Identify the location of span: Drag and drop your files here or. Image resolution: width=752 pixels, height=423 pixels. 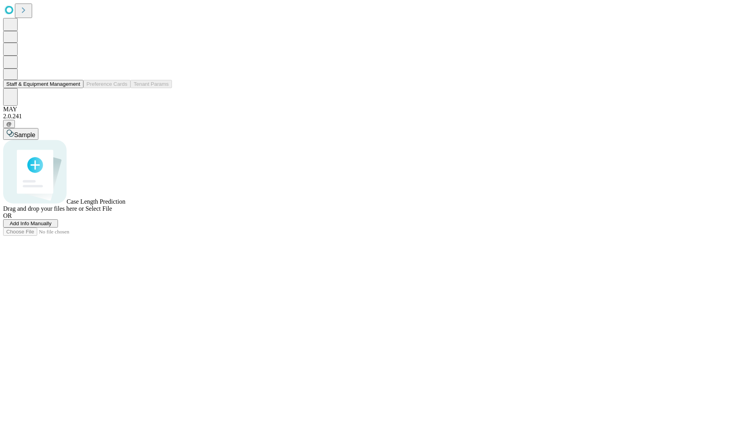
(43, 208).